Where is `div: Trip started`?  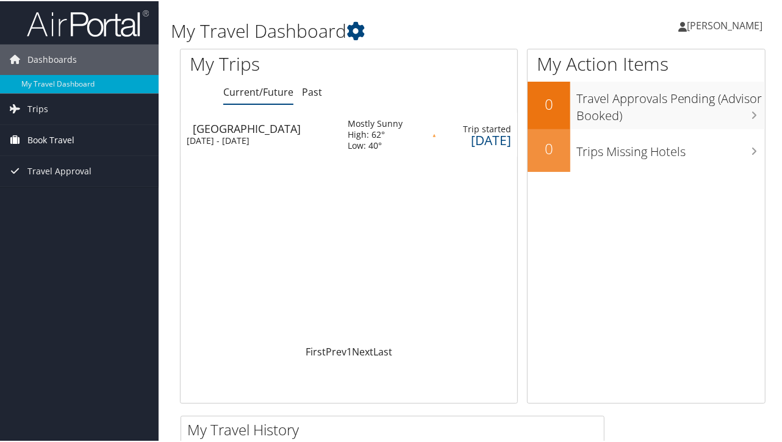
div: Trip started is located at coordinates (479, 128).